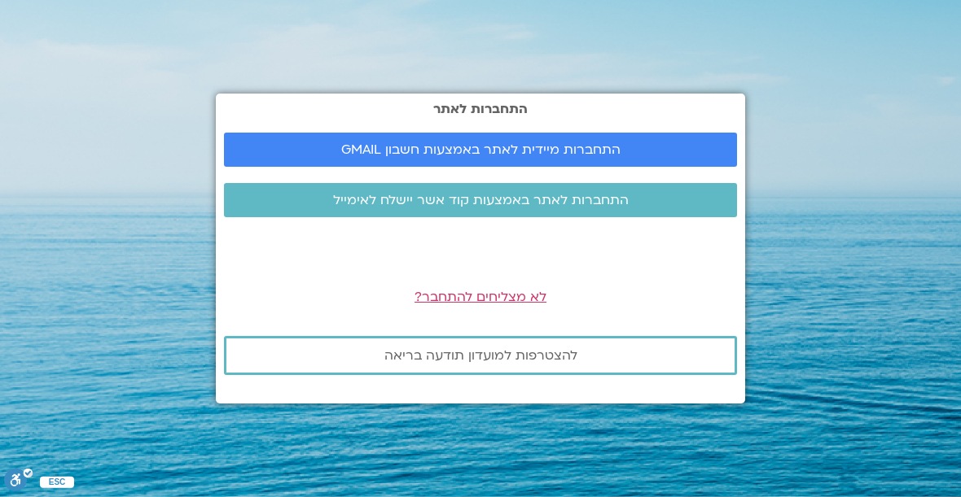 Image resolution: width=961 pixels, height=497 pixels. I want to click on a: התחברות מיידית לאתר באמצעות חשבון GMAIL, so click(480, 150).